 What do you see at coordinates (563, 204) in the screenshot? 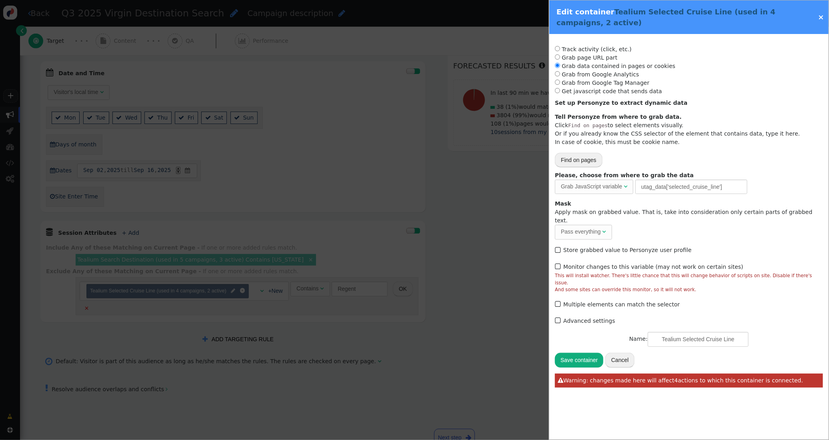
I see `b: Mask` at bounding box center [563, 204].